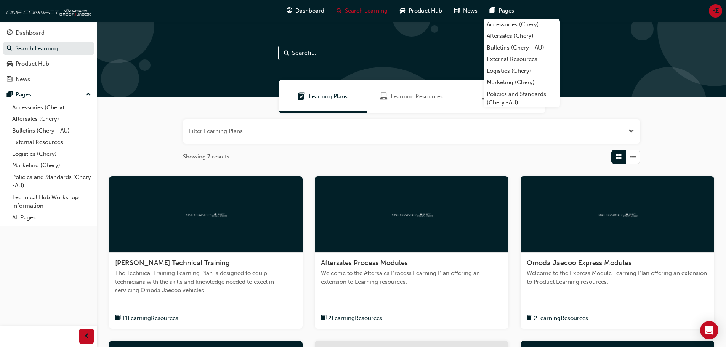 Image resolution: width=726 pixels, height=347 pixels. I want to click on a: search-iconSearch Learning, so click(362, 11).